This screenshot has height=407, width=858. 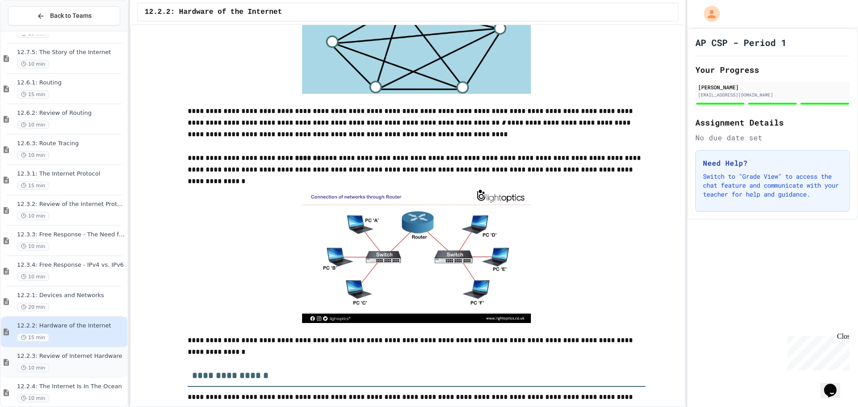 I want to click on span: 12.6.3: Route Tracing, so click(x=71, y=143).